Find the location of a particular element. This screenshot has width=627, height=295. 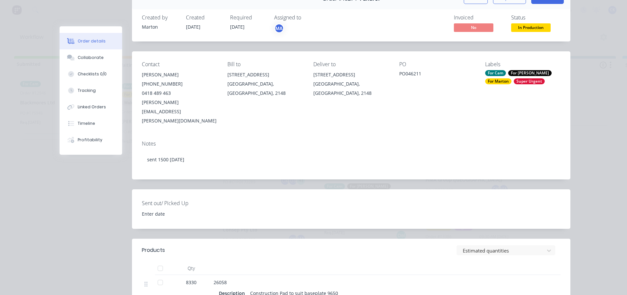

div: Linked Orders is located at coordinates (92, 107).